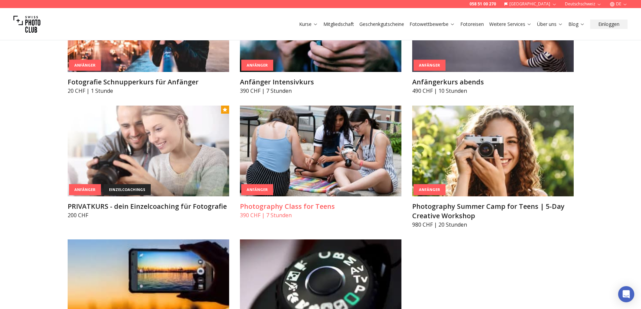 Image resolution: width=641 pixels, height=309 pixels. Describe the element at coordinates (493, 167) in the screenshot. I see `a: Photography Summer Camp for Teens | 5-Day Creative WorkshopAnfängerPhotography Summer Camp for Te...` at that location.